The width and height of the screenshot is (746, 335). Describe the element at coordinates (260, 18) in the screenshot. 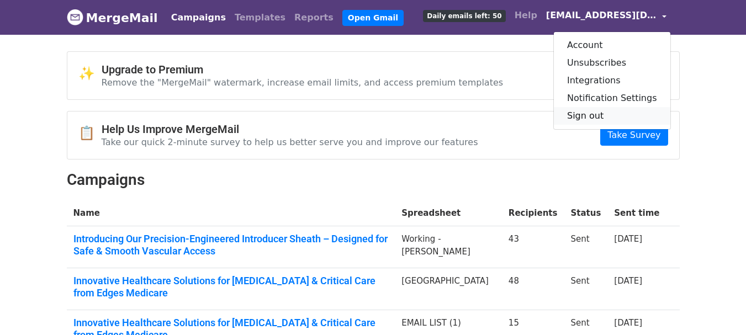

I see `a: Templates` at that location.